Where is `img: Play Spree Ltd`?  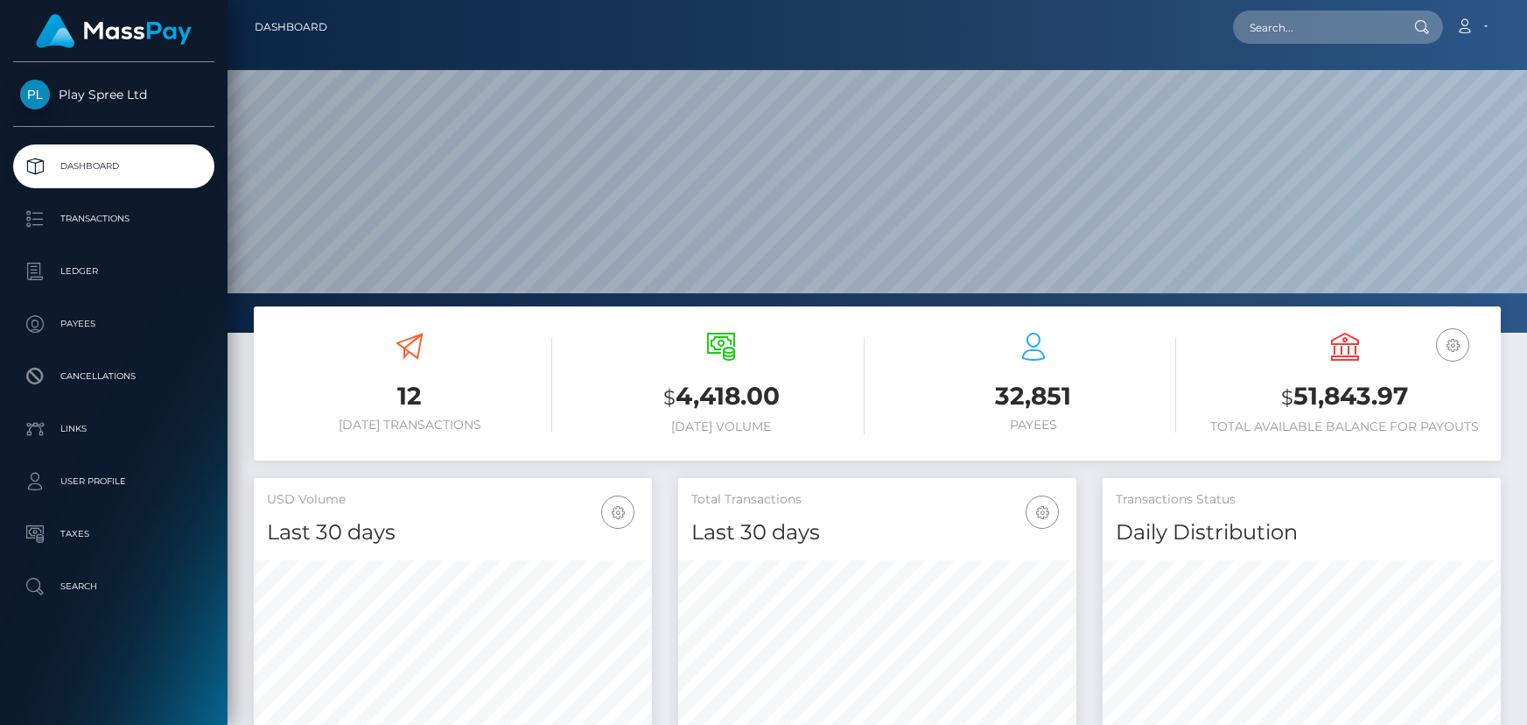
img: Play Spree Ltd is located at coordinates (35, 95).